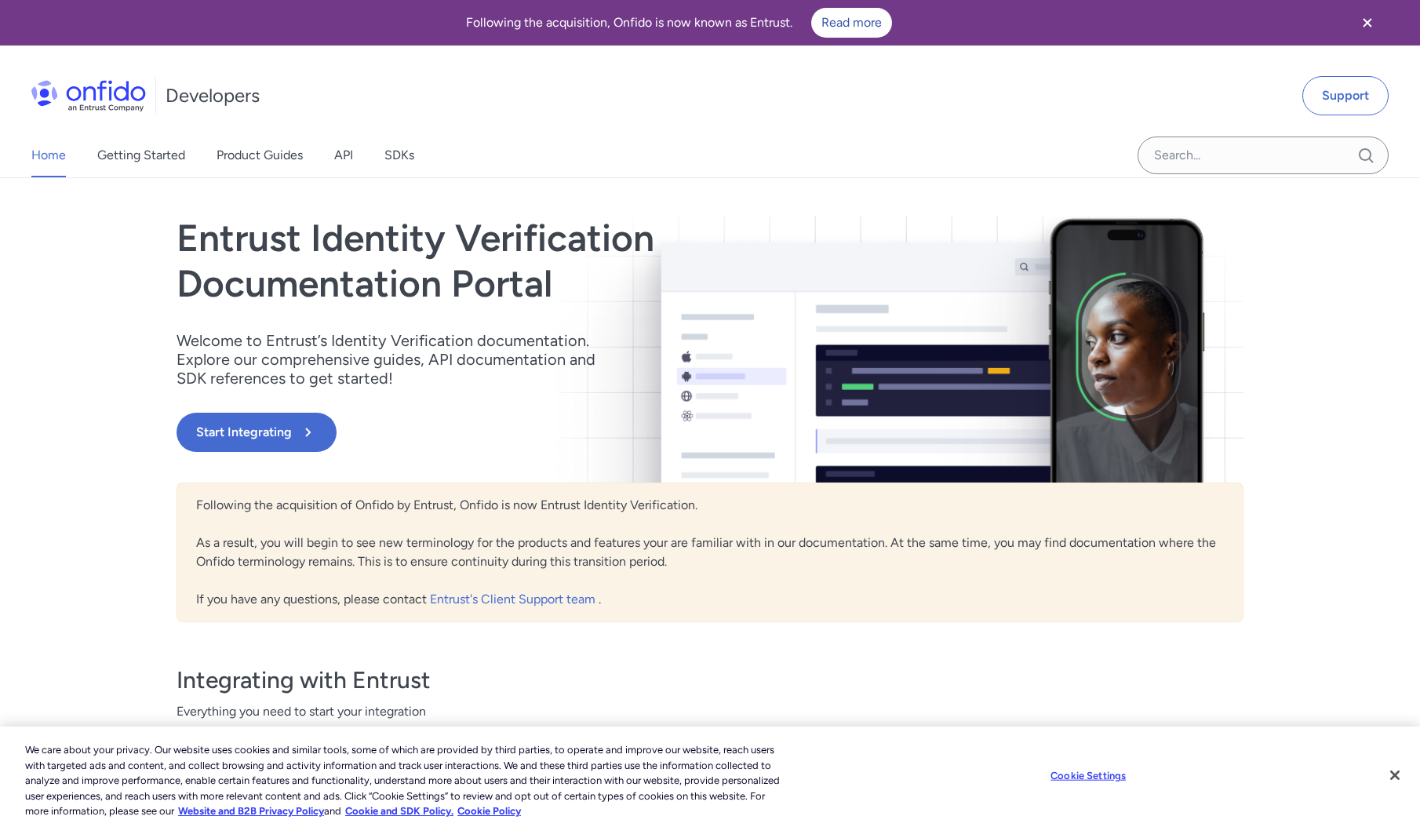  I want to click on svg: Close banner, so click(1368, 23).